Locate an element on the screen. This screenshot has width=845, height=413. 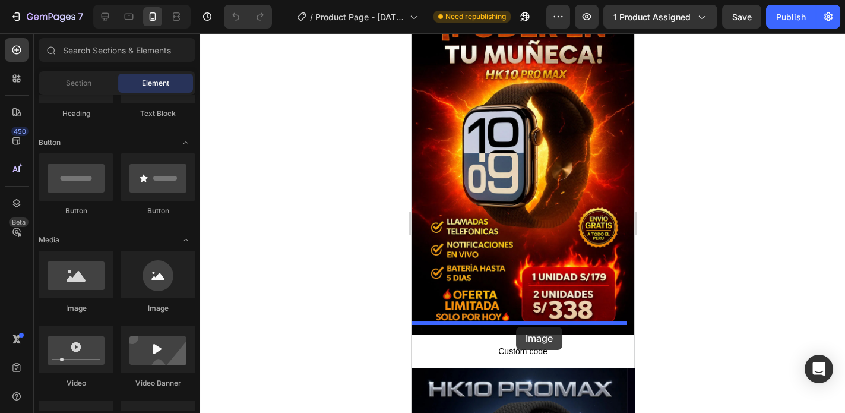
span: 1 product assigned is located at coordinates (652, 17).